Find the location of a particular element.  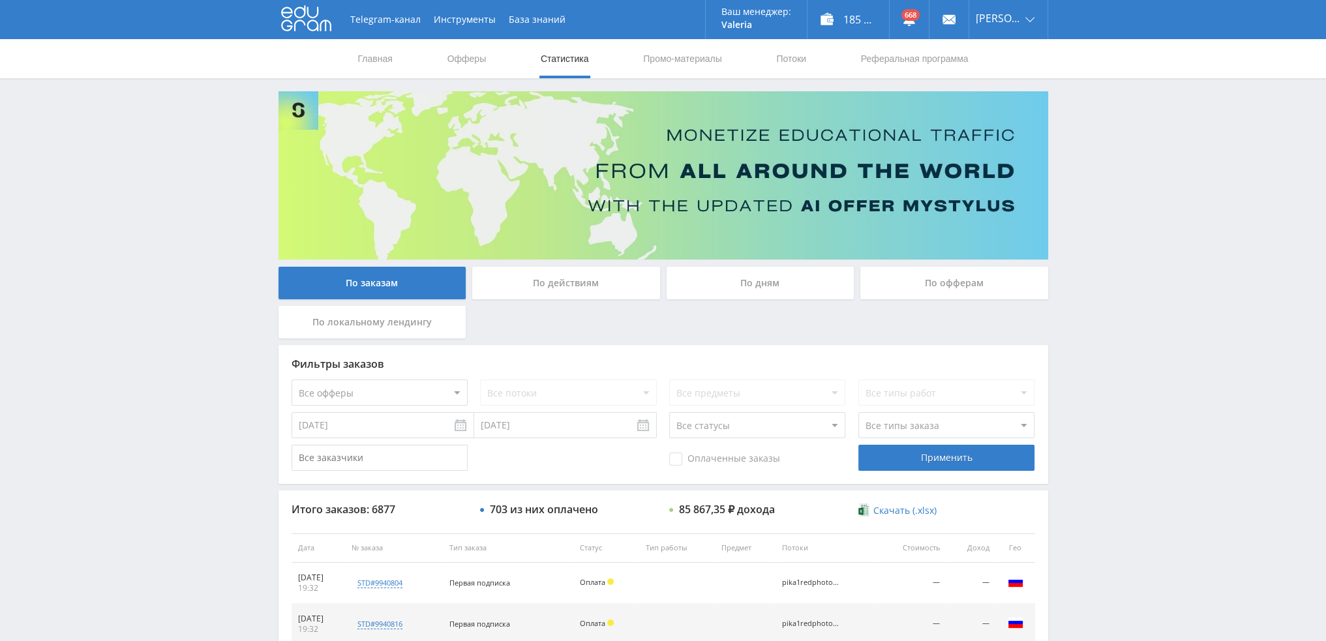

a: Потоки is located at coordinates (791, 59).